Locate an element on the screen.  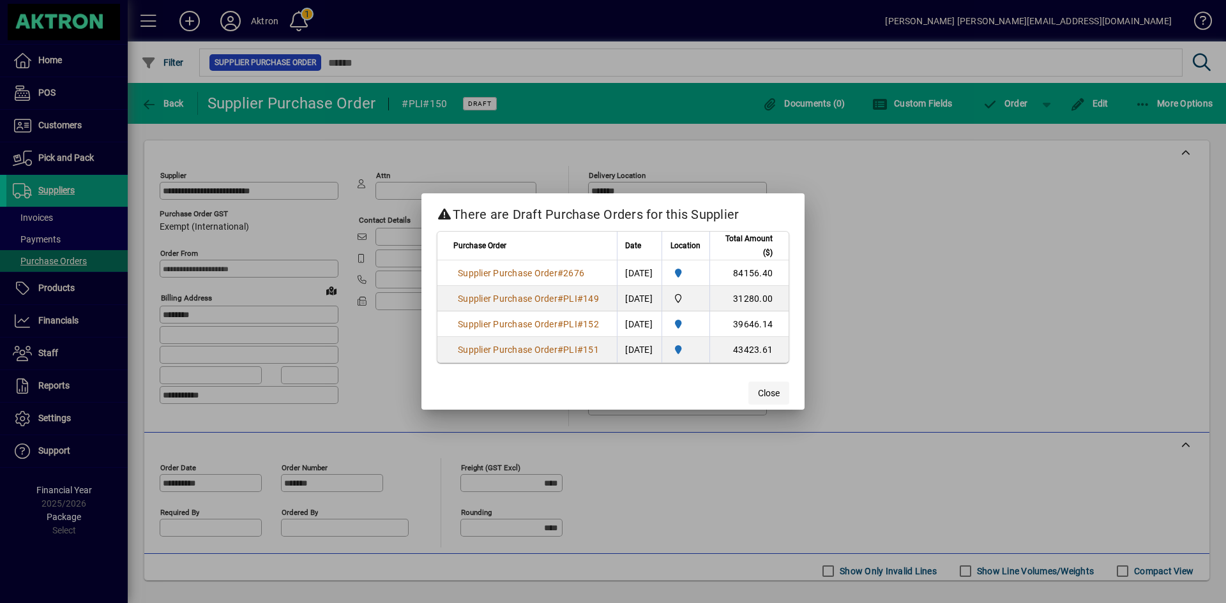
a: Supplier Purchase Order#PLI#151 is located at coordinates (528, 350).